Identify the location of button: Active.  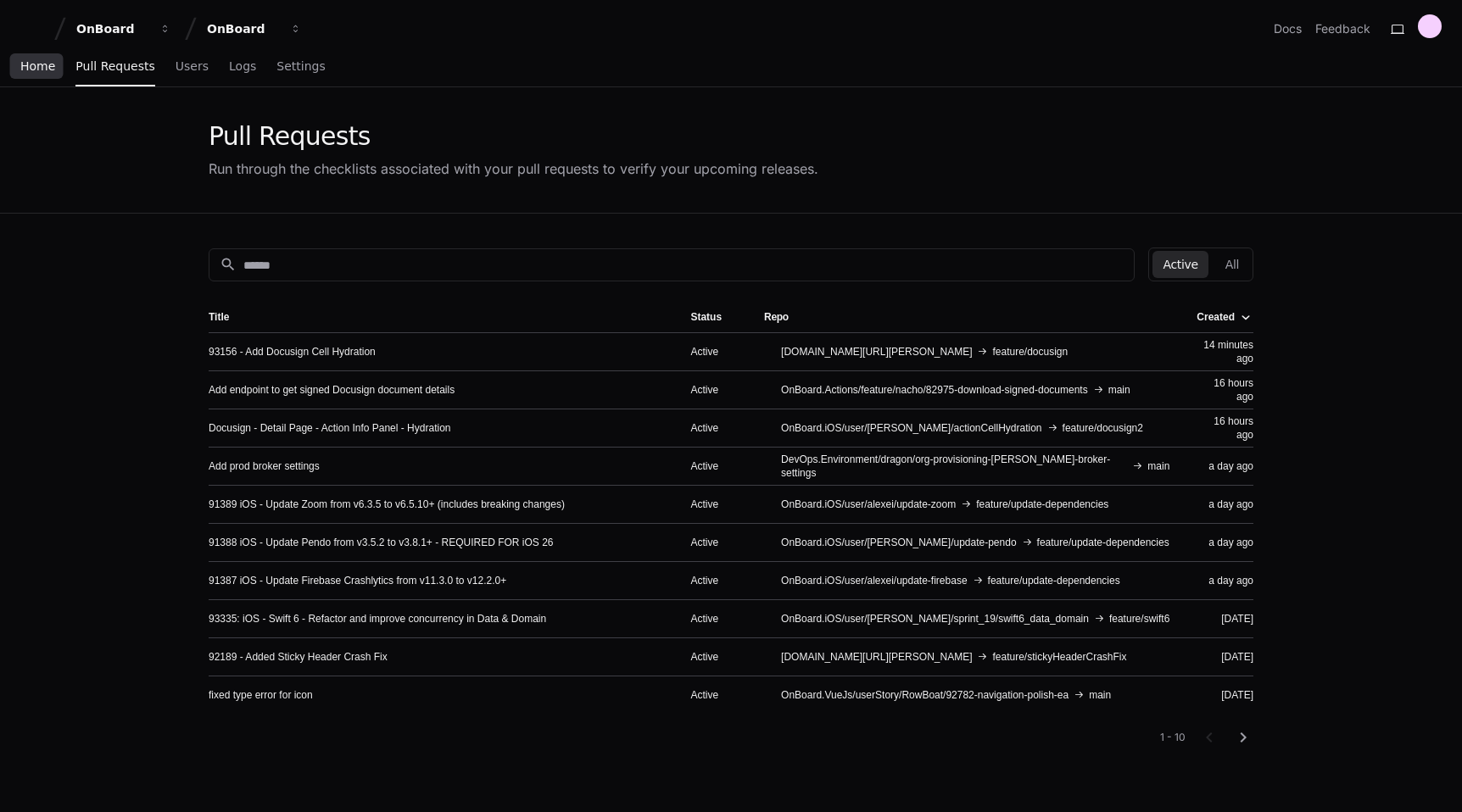
(1179, 264).